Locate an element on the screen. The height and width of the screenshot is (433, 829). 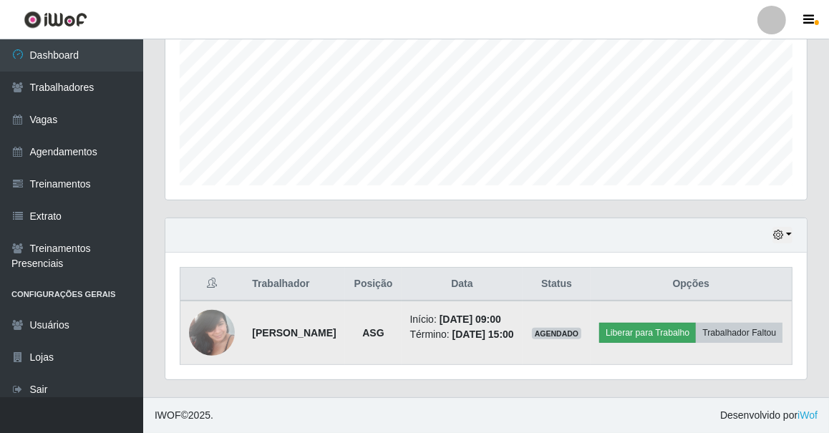
span: AGENDADO is located at coordinates (557, 334).